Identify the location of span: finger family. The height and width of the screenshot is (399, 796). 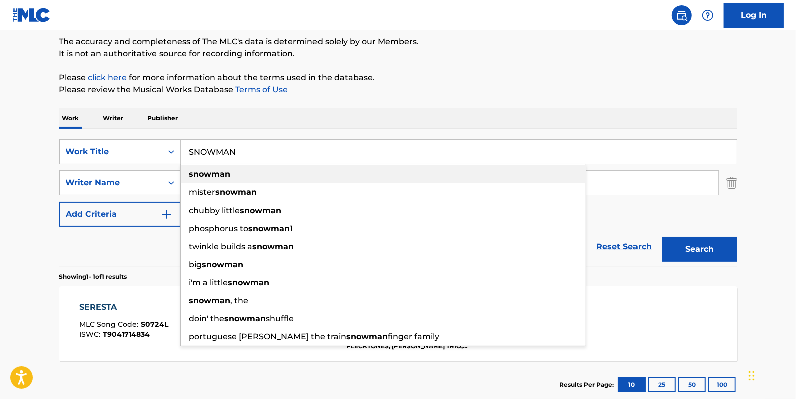
(414, 337).